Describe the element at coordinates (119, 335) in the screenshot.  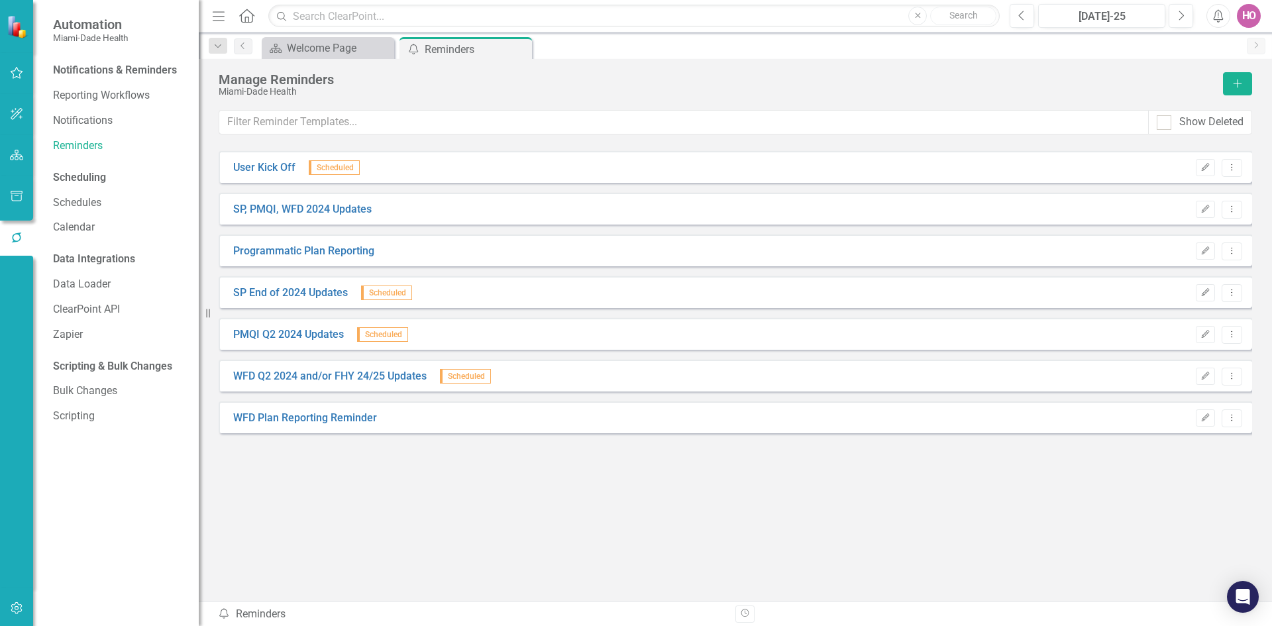
I see `a: Zapier` at that location.